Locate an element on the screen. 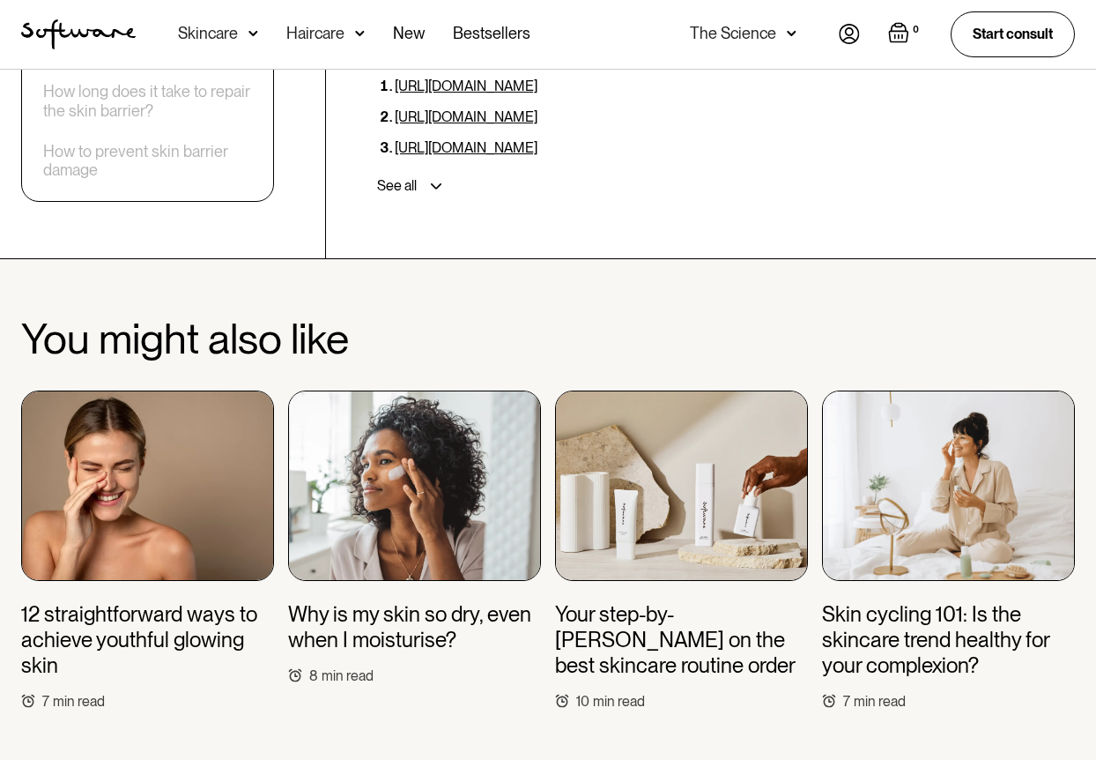 This screenshot has width=1096, height=760. div: Skincare is located at coordinates (208, 33).